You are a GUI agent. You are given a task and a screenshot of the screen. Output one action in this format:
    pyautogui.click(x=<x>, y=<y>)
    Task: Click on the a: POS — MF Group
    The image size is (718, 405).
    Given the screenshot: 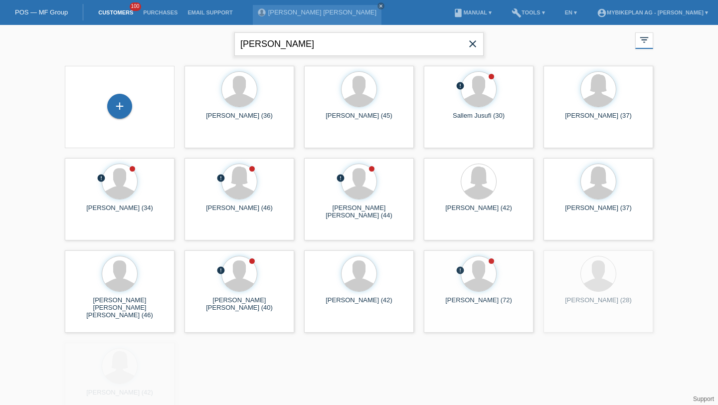 What is the action you would take?
    pyautogui.click(x=41, y=12)
    